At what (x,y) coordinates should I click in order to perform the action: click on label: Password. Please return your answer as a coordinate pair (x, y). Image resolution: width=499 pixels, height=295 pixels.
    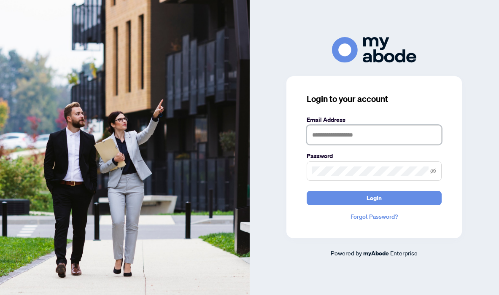
    Looking at the image, I should click on (374, 156).